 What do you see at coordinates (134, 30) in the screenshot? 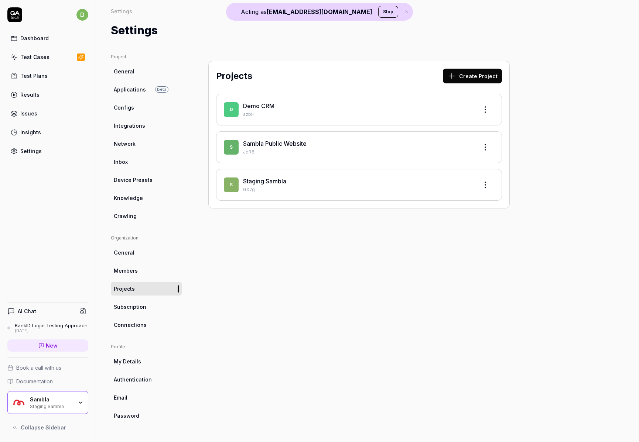
I see `h1: Settings` at bounding box center [134, 30].